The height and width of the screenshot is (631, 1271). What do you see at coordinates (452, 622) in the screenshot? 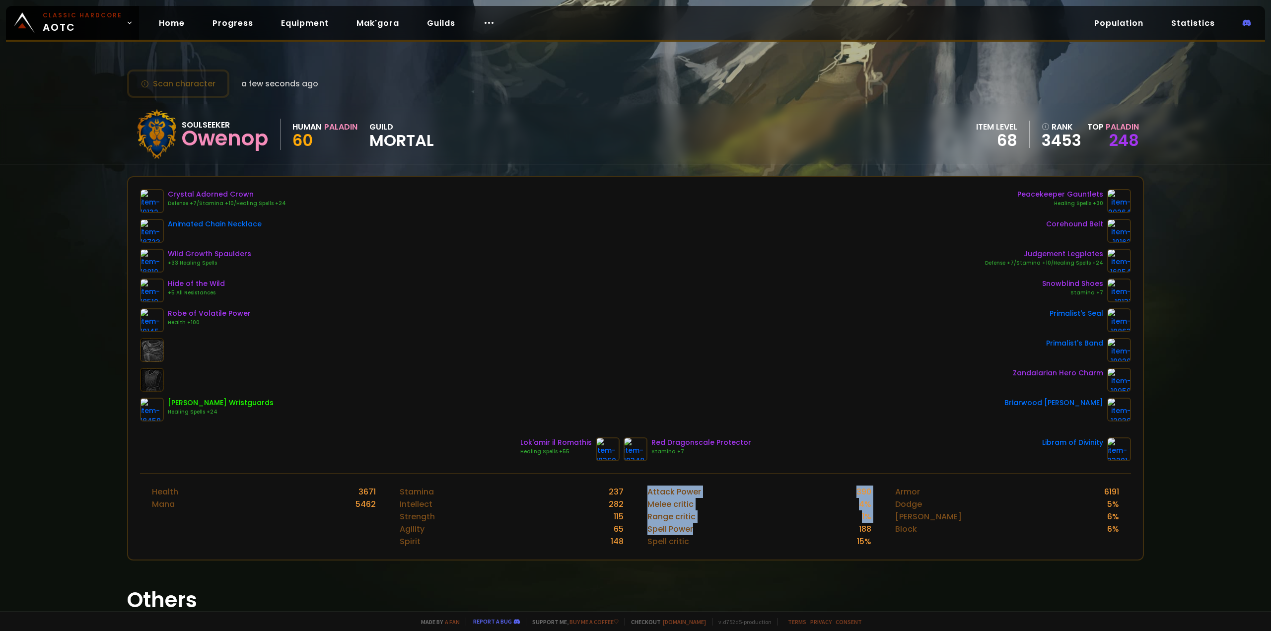
I see `a: a fan` at bounding box center [452, 622].